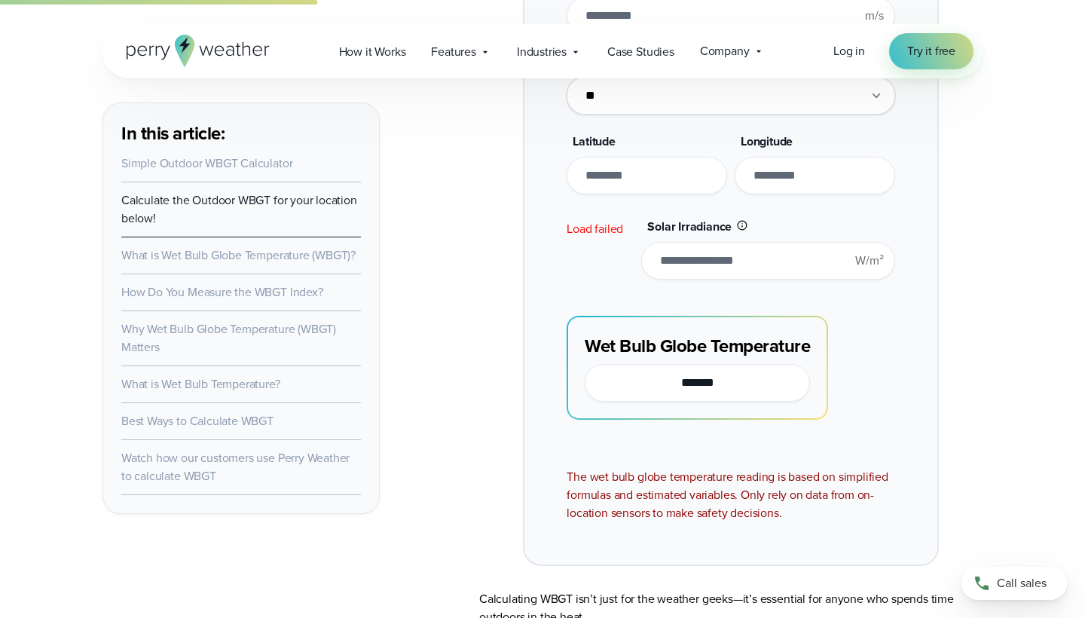 This screenshot has height=618, width=1085. I want to click on a: What is Wet Bulb Temperature?, so click(200, 384).